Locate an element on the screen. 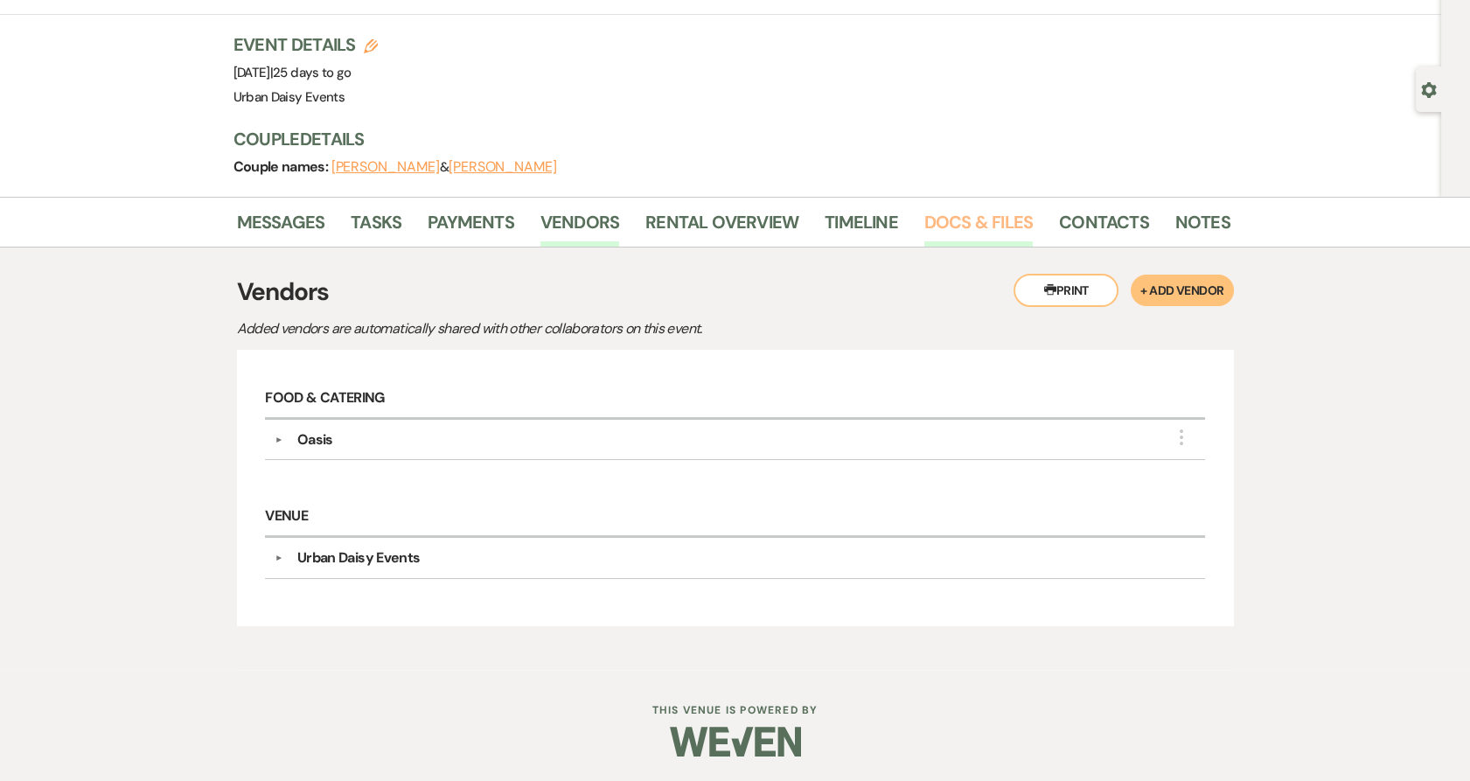  button: + Add Vendor is located at coordinates (1181, 290).